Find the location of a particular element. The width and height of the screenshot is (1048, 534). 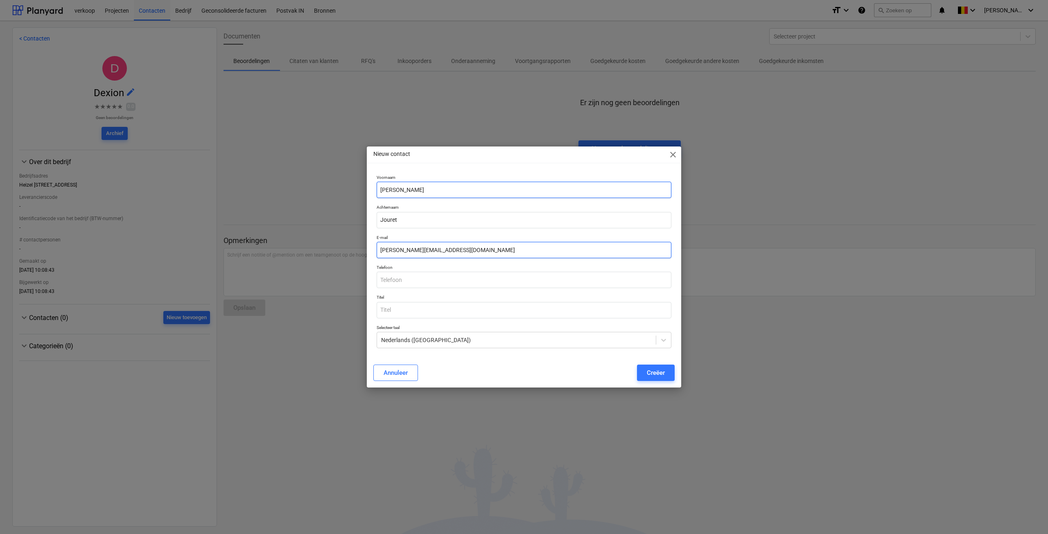

p: Nieuw contact is located at coordinates (392, 154).